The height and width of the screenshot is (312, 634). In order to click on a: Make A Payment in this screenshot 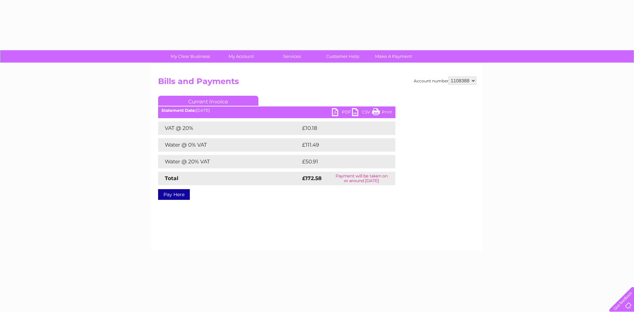, I will do `click(394, 56)`.